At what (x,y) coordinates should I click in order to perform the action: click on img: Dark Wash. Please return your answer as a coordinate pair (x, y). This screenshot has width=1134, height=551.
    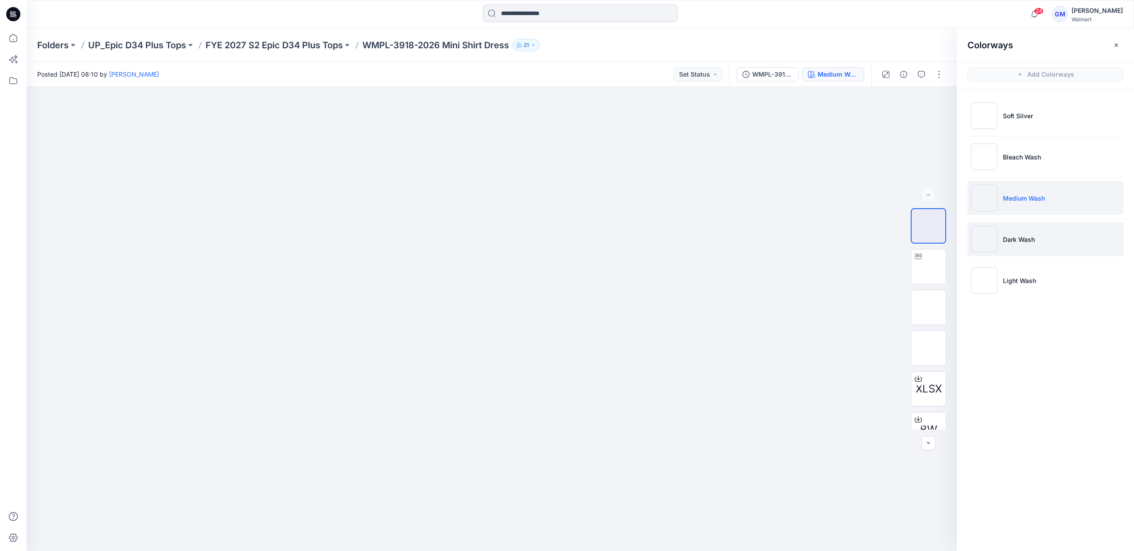
    Looking at the image, I should click on (985, 239).